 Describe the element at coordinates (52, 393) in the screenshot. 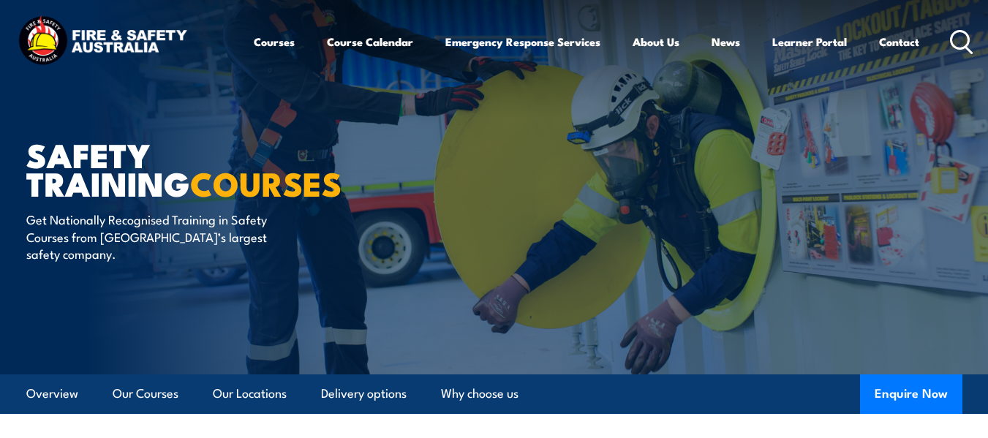

I see `a: Overview` at that location.